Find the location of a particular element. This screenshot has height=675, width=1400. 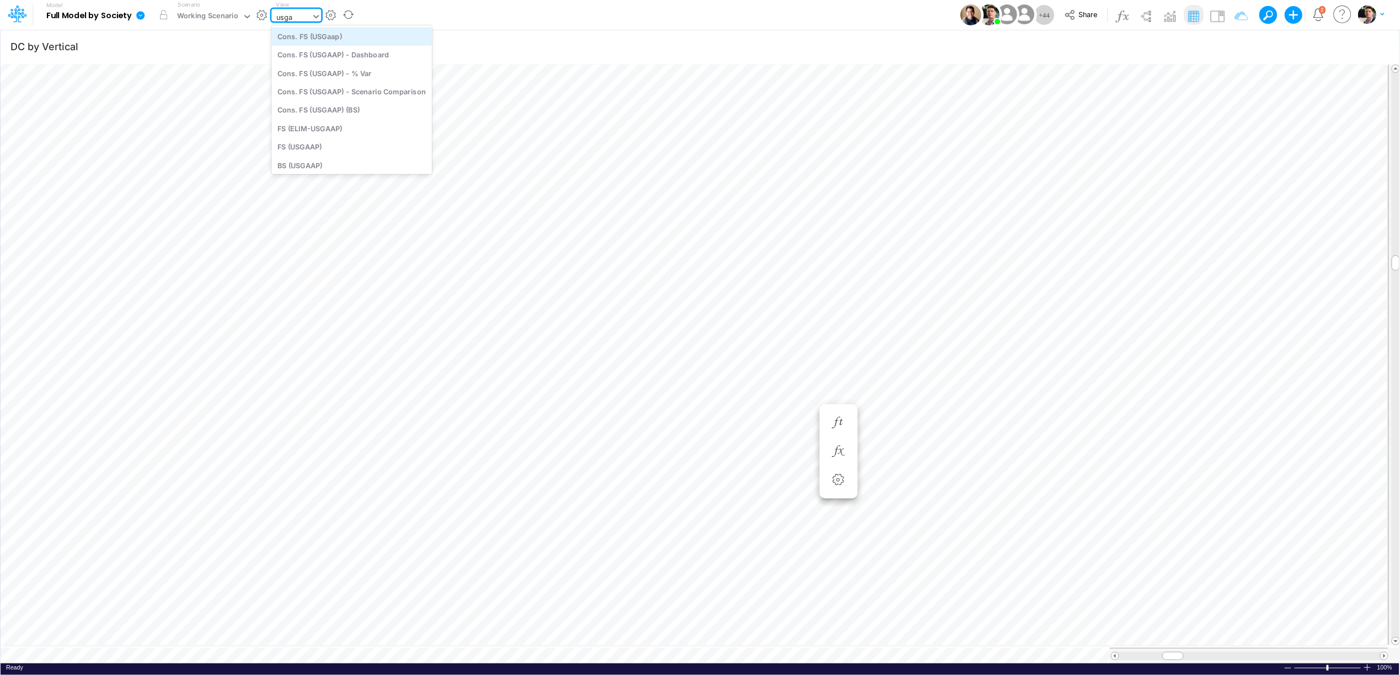

button: Share is located at coordinates (1082, 15).